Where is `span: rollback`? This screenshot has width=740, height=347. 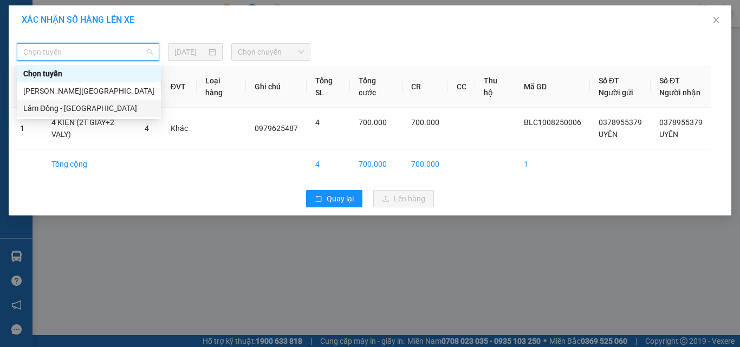 span: rollback is located at coordinates (319, 199).